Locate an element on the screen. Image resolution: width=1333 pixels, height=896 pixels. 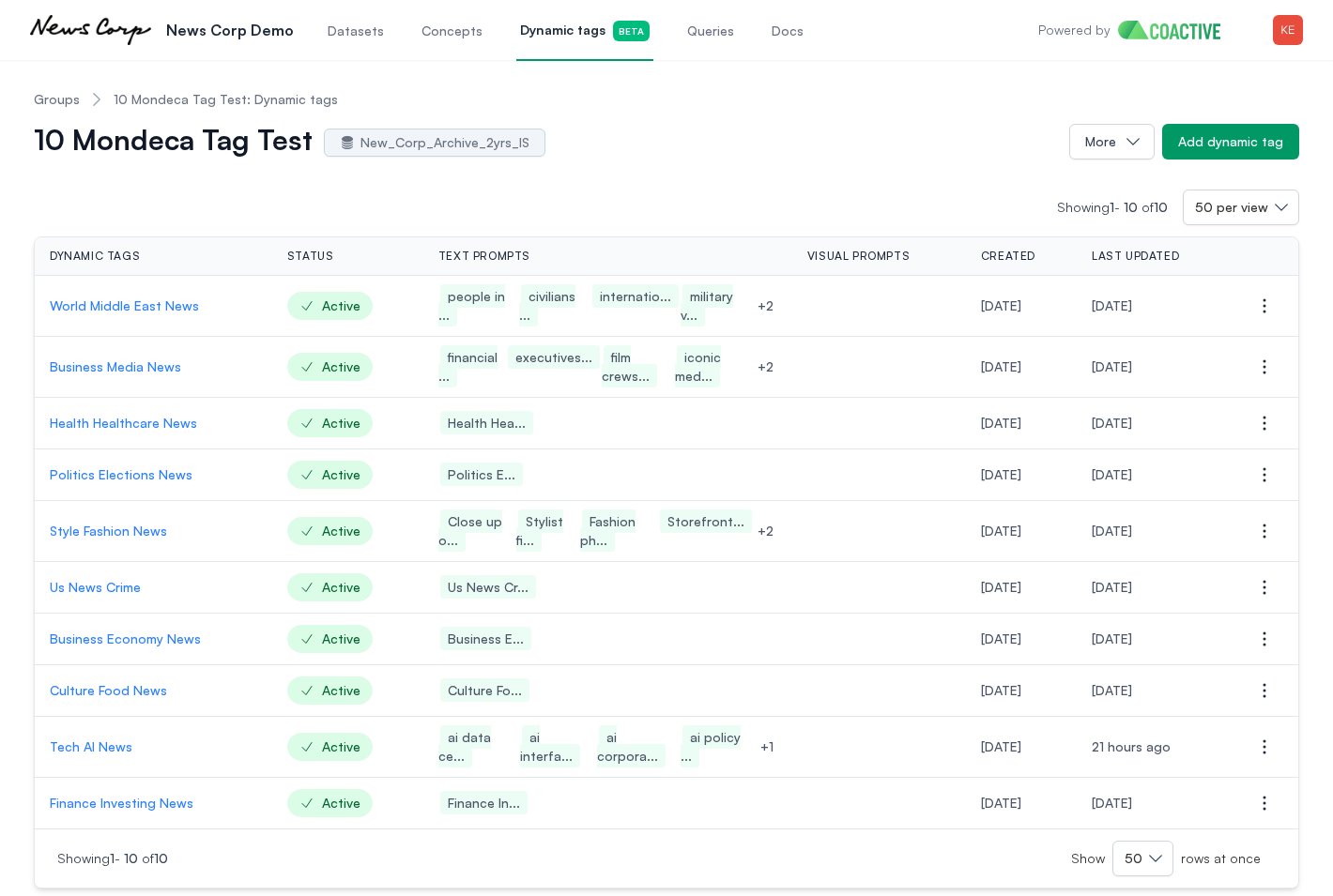
h1: 10 Mondeca Tag Test is located at coordinates (173, 141).